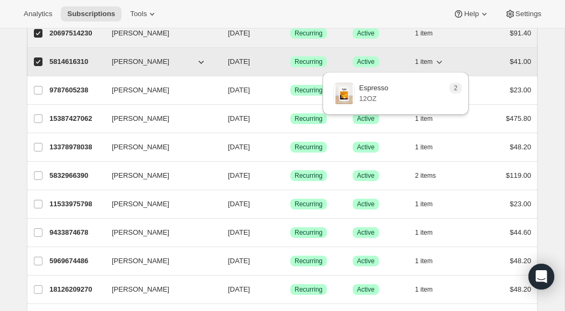 The height and width of the screenshot is (311, 565). Describe the element at coordinates (431, 176) in the screenshot. I see `button: 2 items` at that location.